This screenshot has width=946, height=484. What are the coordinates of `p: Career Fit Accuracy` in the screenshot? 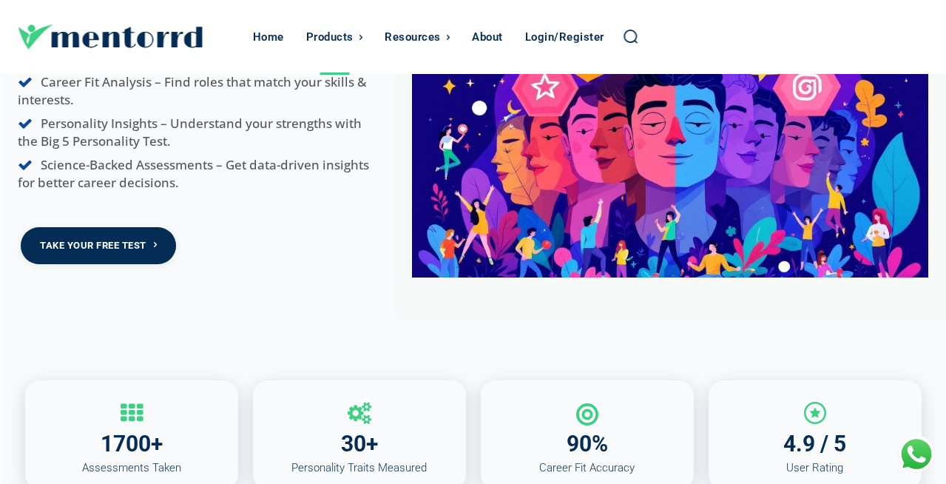 It's located at (588, 468).